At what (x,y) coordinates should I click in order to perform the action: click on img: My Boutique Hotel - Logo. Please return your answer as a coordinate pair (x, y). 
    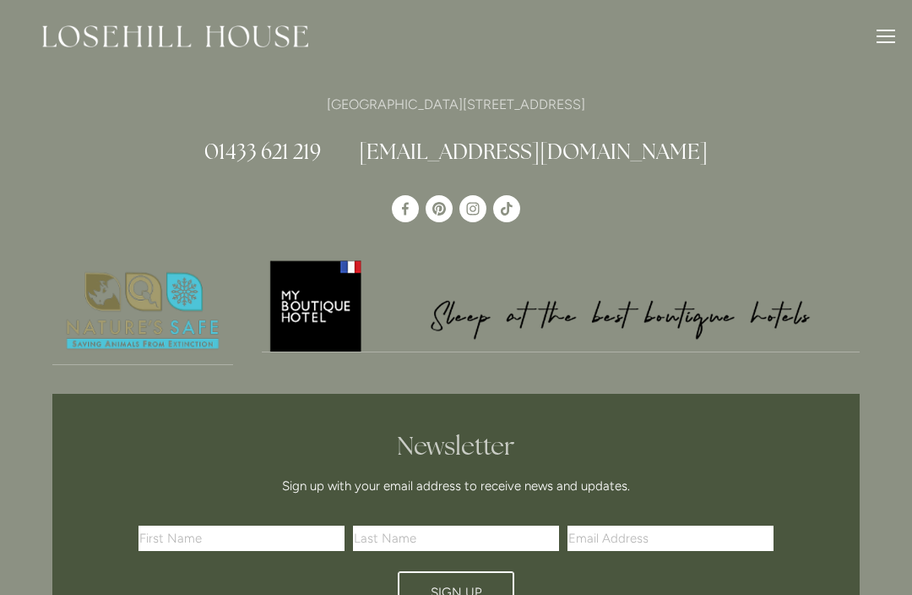
    Looking at the image, I should click on (561, 304).